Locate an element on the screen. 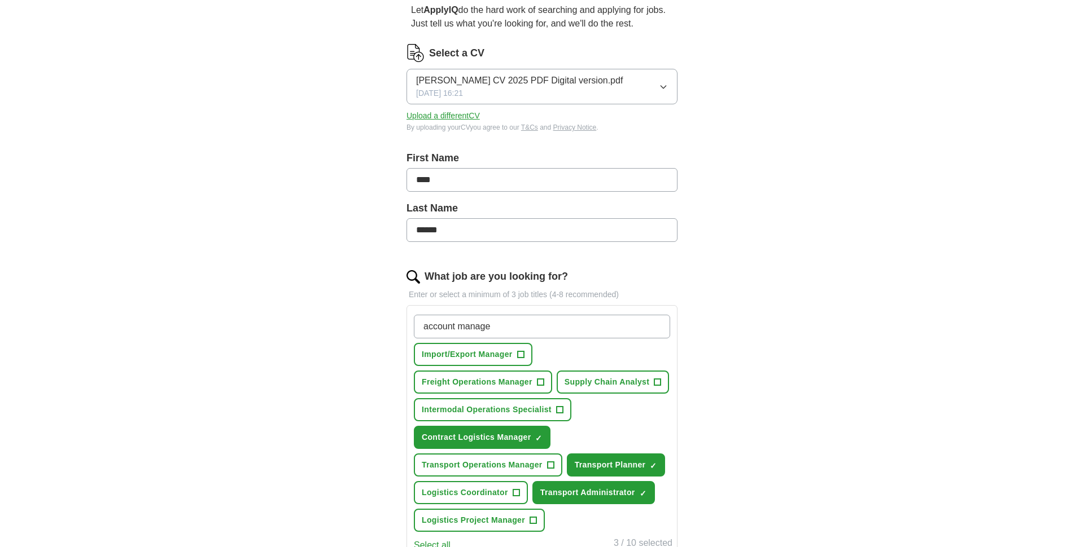 The width and height of the screenshot is (1084, 547). button: Transport Administrator✓ is located at coordinates (593, 493).